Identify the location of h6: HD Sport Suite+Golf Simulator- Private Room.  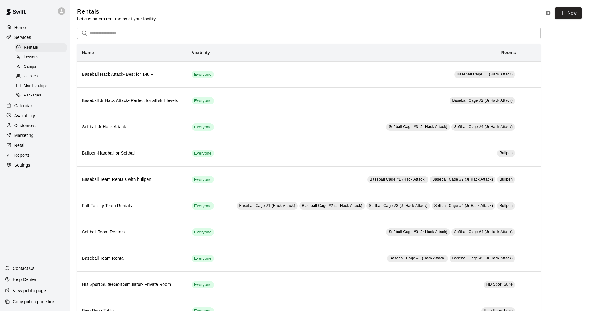
(132, 285).